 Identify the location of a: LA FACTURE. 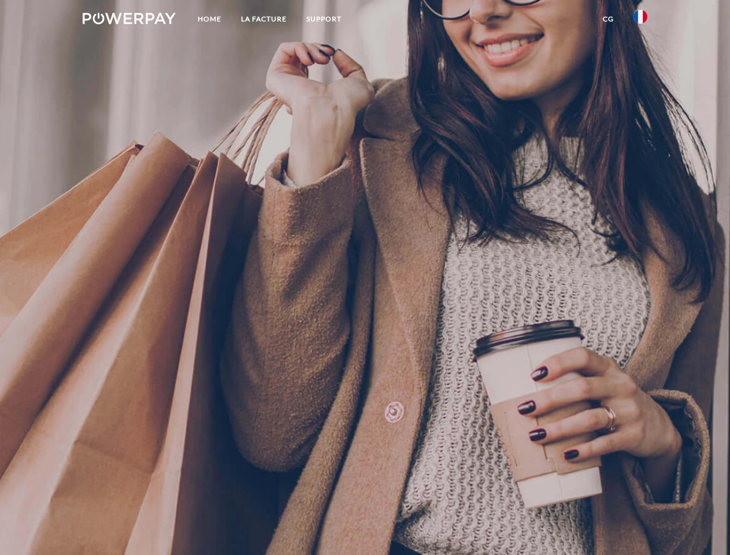
(264, 19).